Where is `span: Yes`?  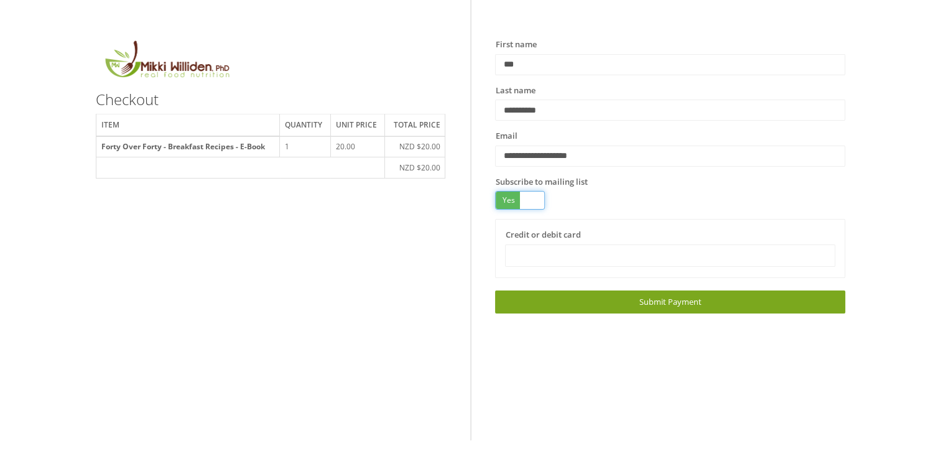 span: Yes is located at coordinates (508, 200).